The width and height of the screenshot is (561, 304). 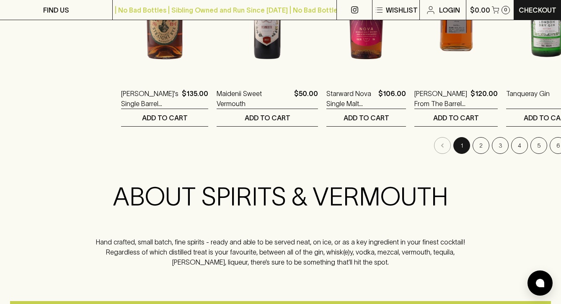 What do you see at coordinates (450, 10) in the screenshot?
I see `p: Login` at bounding box center [450, 10].